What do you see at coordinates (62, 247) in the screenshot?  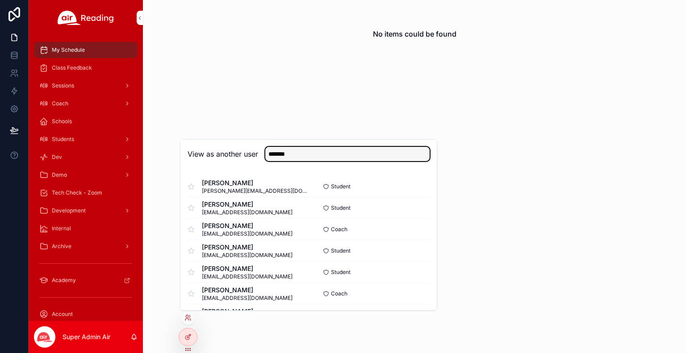 I see `span: Archive` at bounding box center [62, 247].